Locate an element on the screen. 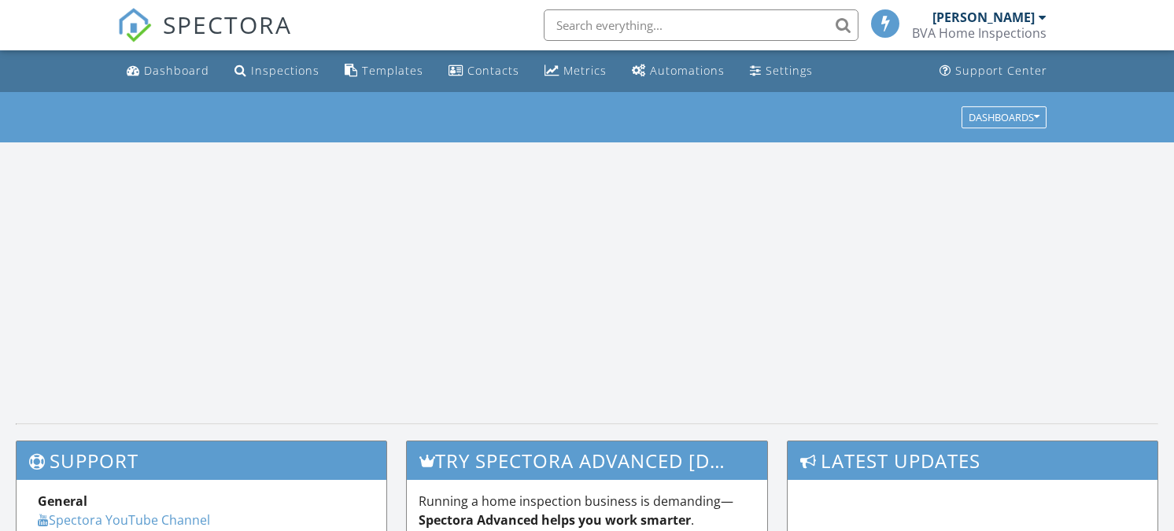 Image resolution: width=1174 pixels, height=531 pixels. strong: General is located at coordinates (62, 501).